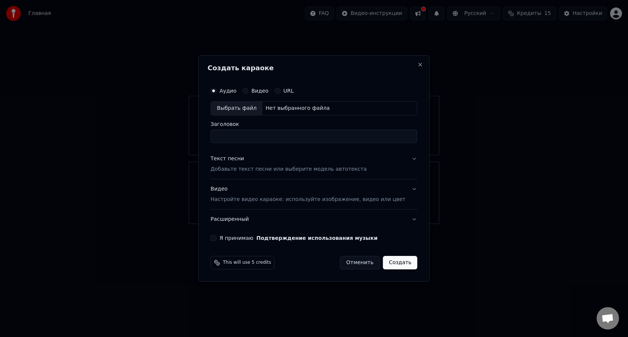  What do you see at coordinates (260, 91) in the screenshot?
I see `label: Видео` at bounding box center [260, 91].